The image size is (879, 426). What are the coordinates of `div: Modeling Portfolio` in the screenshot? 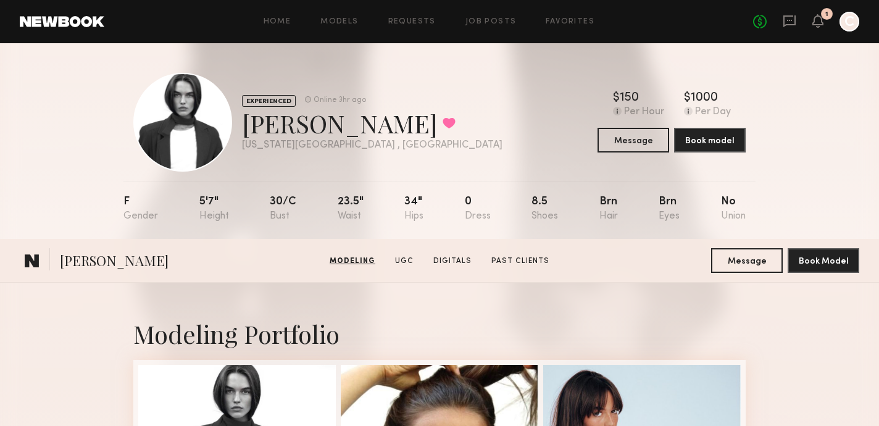 It's located at (439, 333).